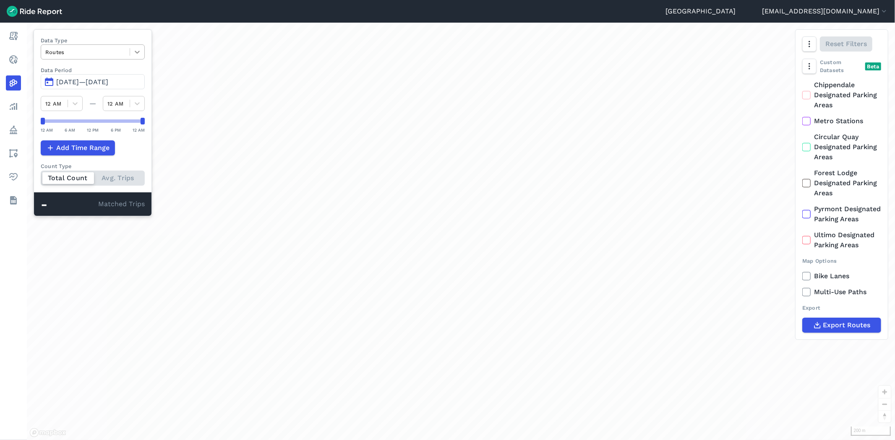 Image resolution: width=895 pixels, height=440 pixels. Describe the element at coordinates (841, 183) in the screenshot. I see `label: Forest Lodge Designated Parking Areas` at that location.